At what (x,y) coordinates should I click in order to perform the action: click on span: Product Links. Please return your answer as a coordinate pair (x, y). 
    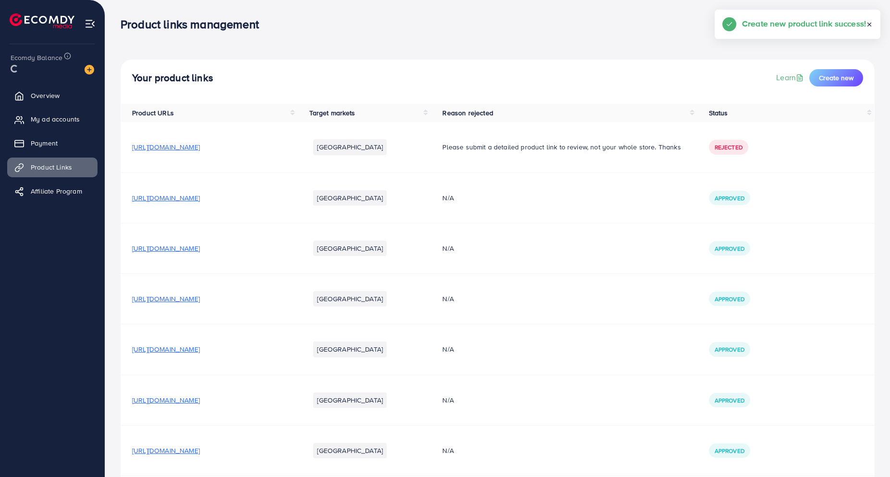
    Looking at the image, I should click on (51, 167).